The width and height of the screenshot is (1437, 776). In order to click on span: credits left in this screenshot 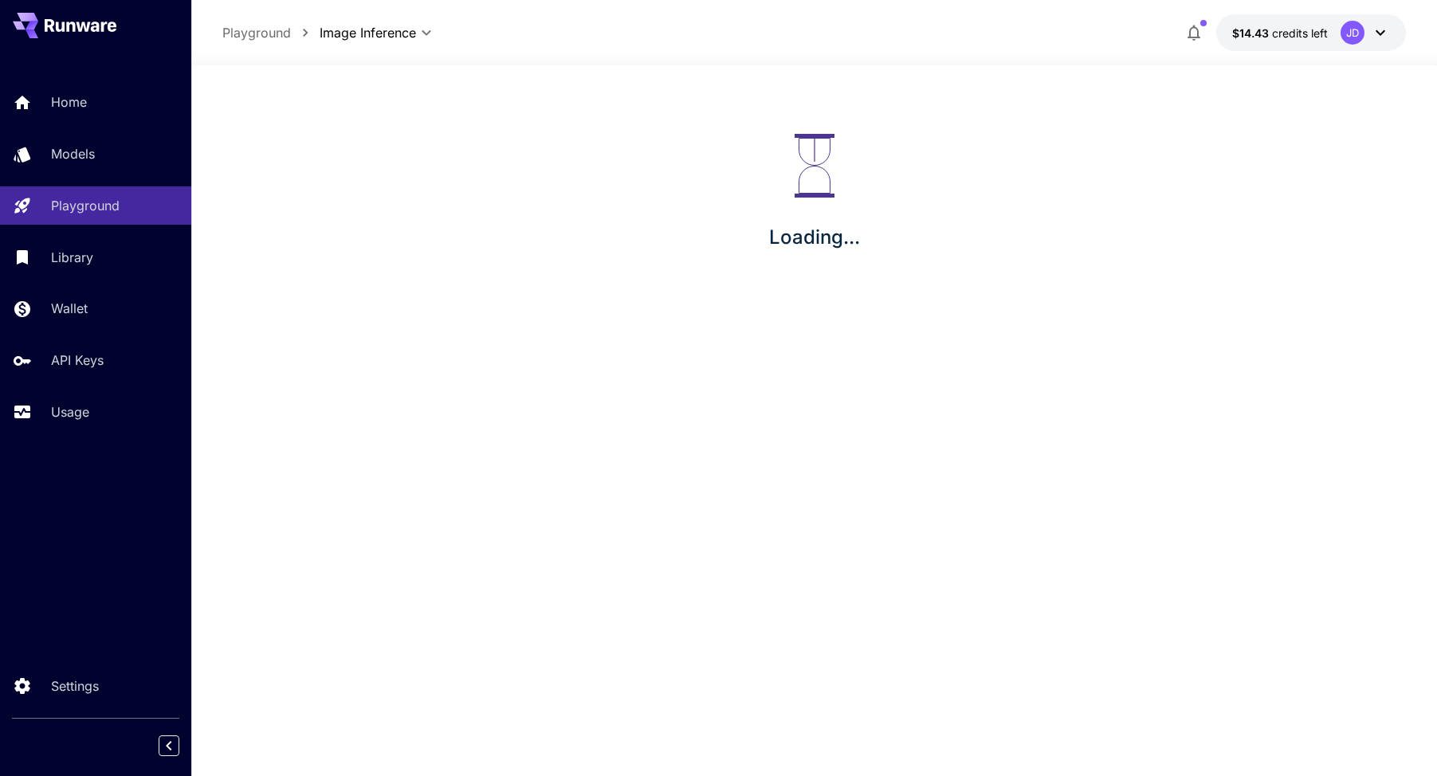, I will do `click(1300, 33)`.